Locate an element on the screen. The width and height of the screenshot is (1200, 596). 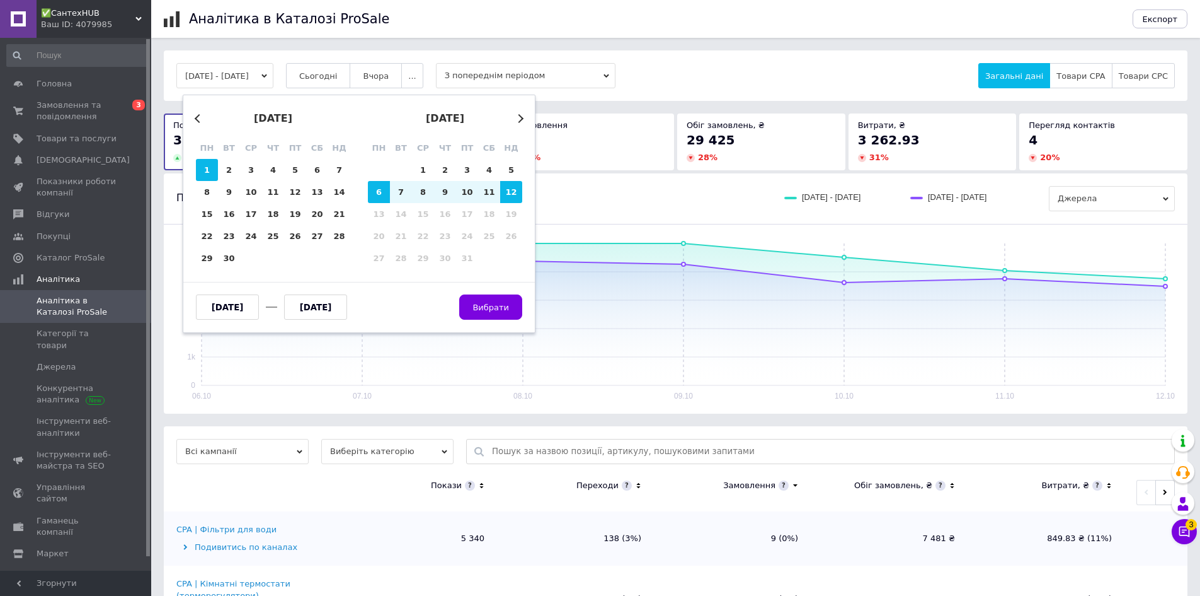
span: Товари CPC is located at coordinates (1144, 76).